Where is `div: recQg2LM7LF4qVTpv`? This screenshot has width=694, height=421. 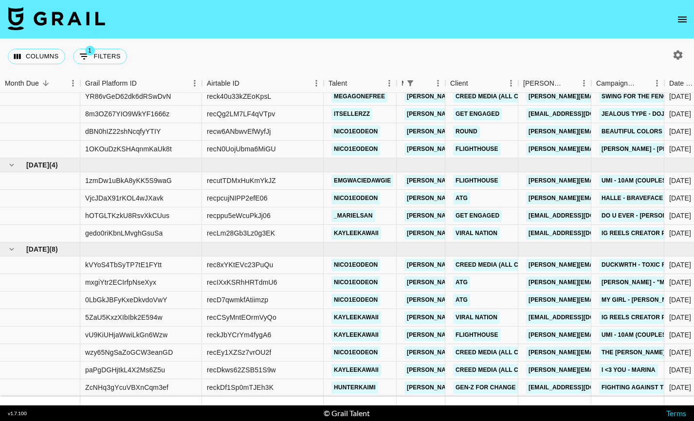 div: recQg2LM7LF4qVTpv is located at coordinates (241, 114).